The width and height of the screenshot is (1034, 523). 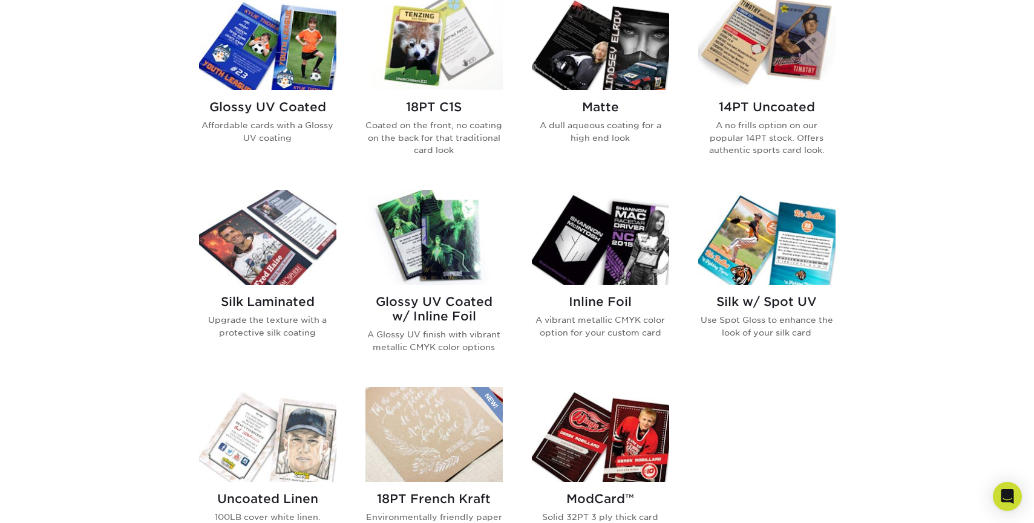 What do you see at coordinates (600, 326) in the screenshot?
I see `p: A vibrant metallic CMYK color option for your custom card` at bounding box center [600, 326].